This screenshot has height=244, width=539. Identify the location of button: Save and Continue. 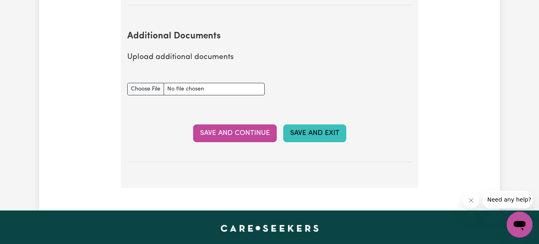
(235, 133).